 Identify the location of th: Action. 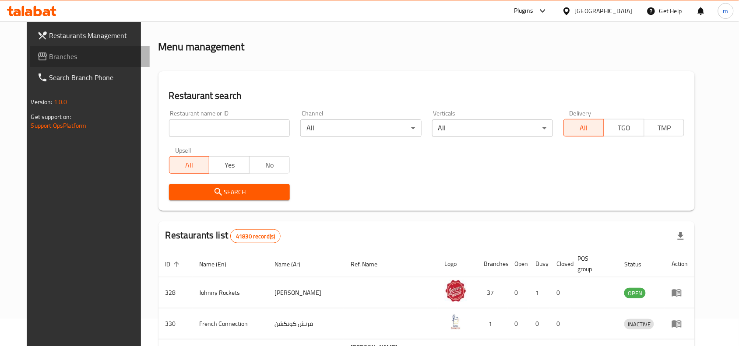
(680, 264).